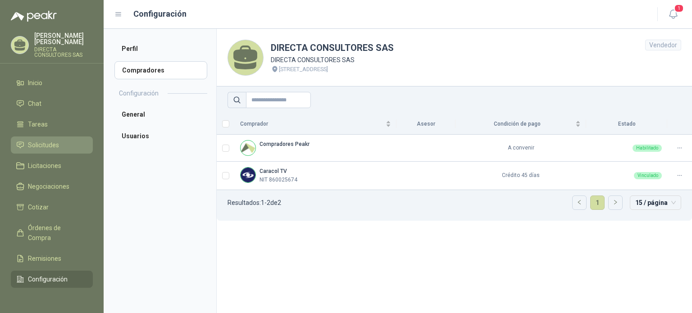 Image resolution: width=692 pixels, height=313 pixels. What do you see at coordinates (279, 180) in the screenshot?
I see `p: NIT 860025674` at bounding box center [279, 180].